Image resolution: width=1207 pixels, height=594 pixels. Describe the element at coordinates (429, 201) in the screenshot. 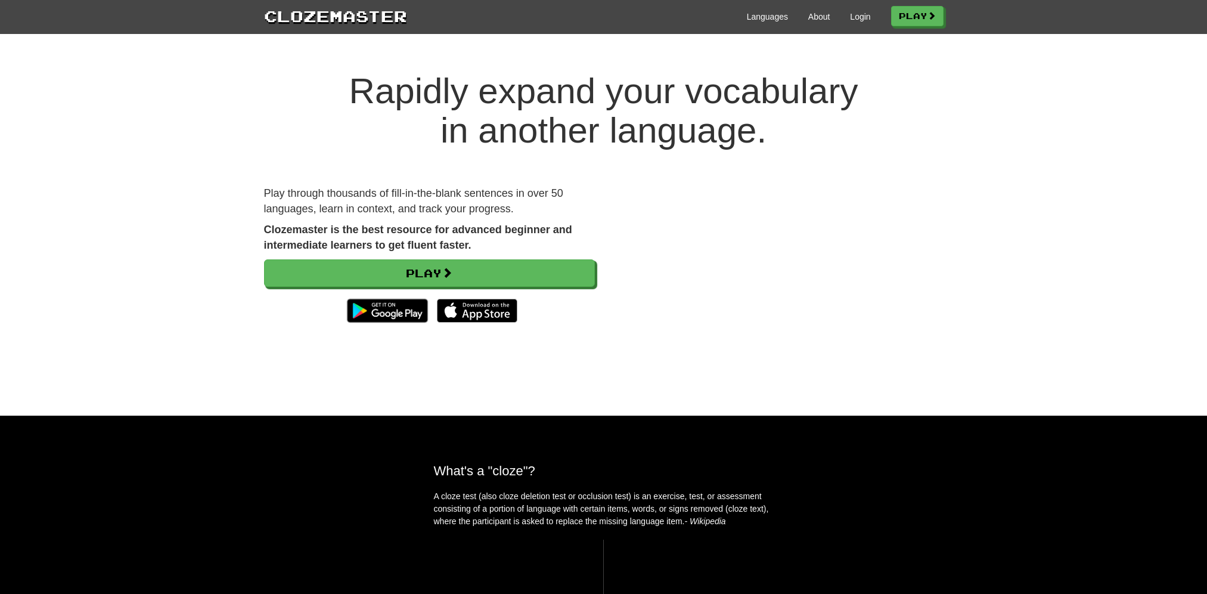

I see `p: Play through thousands of fill-in-the-blank sentences in over 50 languages, learn in context, and...` at that location.